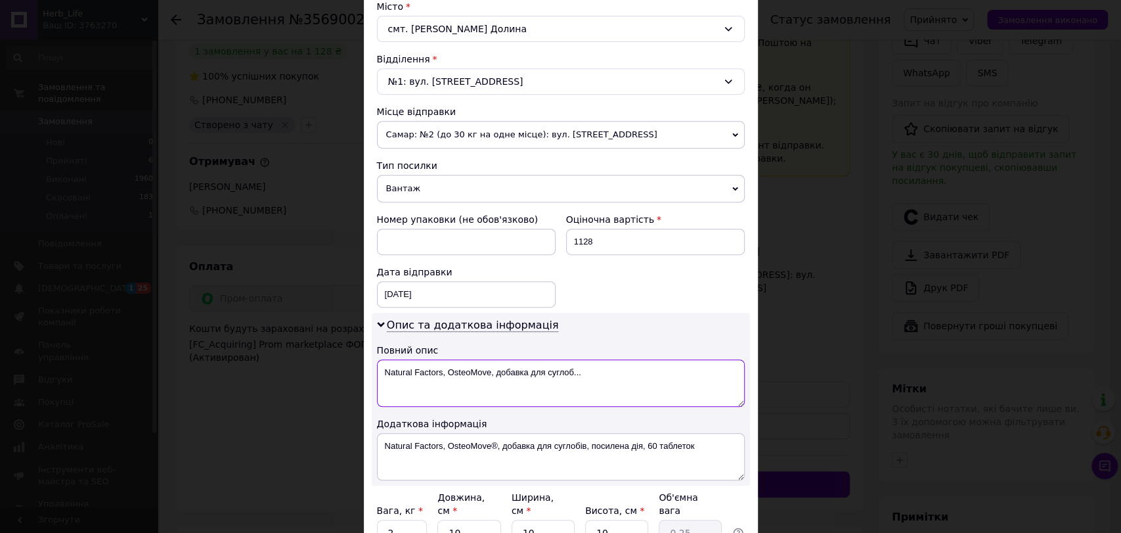  I want to click on span: Опис та додаткова інформація, so click(473, 325).